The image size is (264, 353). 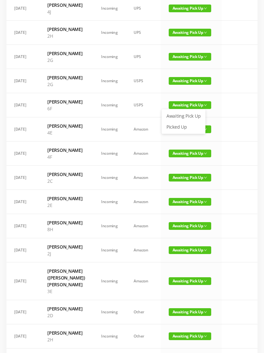 What do you see at coordinates (184, 116) in the screenshot?
I see `a: Awaiting Pick Up` at bounding box center [184, 116].